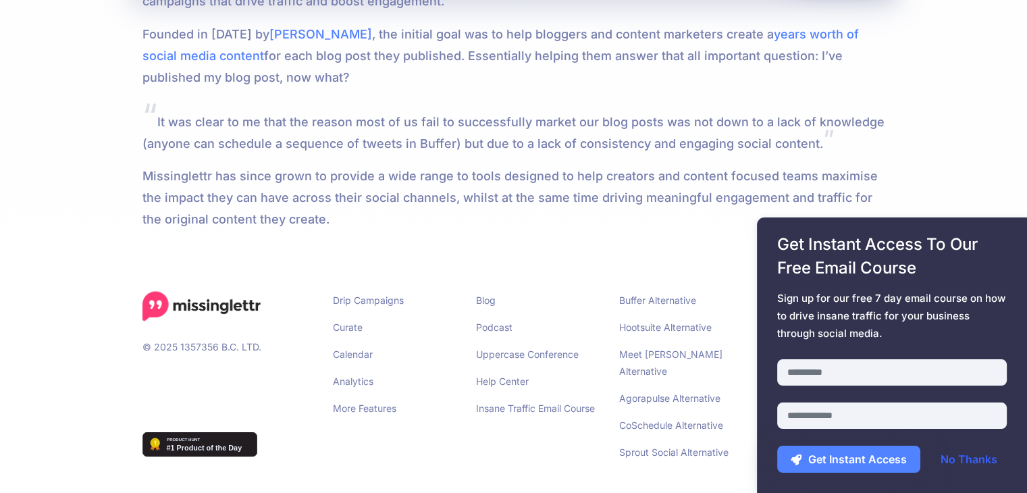  What do you see at coordinates (494, 326) in the screenshot?
I see `a: Podcast` at bounding box center [494, 326].